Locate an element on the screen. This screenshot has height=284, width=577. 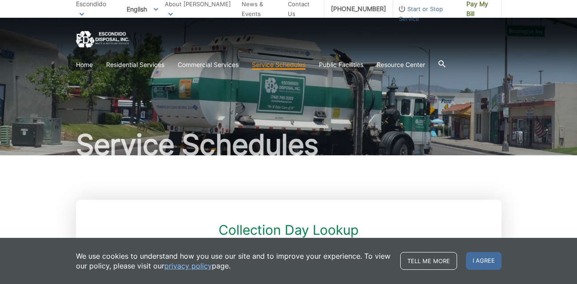
a: Tell me more is located at coordinates (429, 261).